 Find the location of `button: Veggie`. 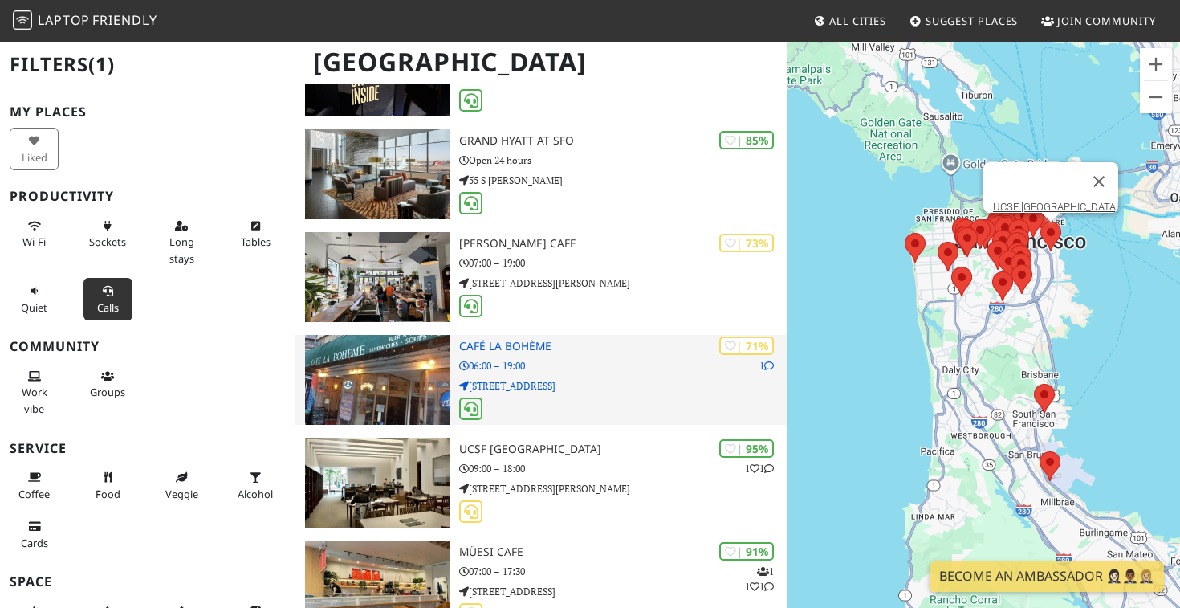

button: Veggie is located at coordinates (181, 485).